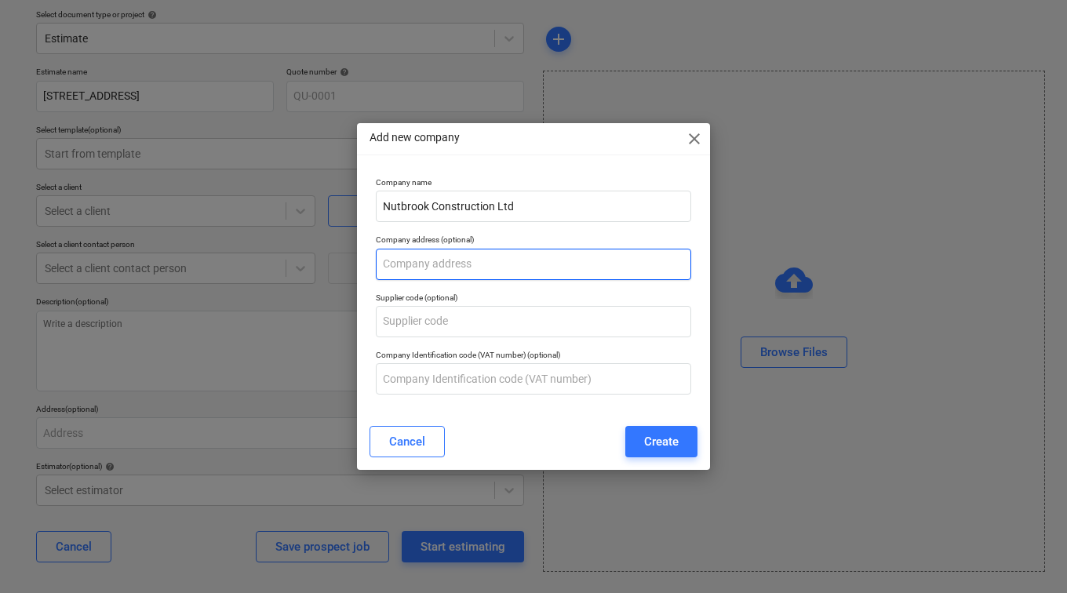 The width and height of the screenshot is (1067, 593). Describe the element at coordinates (533, 356) in the screenshot. I see `p: Company Identification code (VAT number) (optional)` at that location.